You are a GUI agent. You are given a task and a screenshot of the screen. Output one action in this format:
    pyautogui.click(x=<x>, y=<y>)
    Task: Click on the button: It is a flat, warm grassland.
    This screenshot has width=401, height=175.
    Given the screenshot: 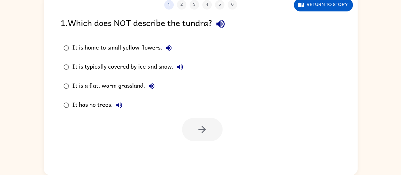 What is the action you would take?
    pyautogui.click(x=152, y=86)
    